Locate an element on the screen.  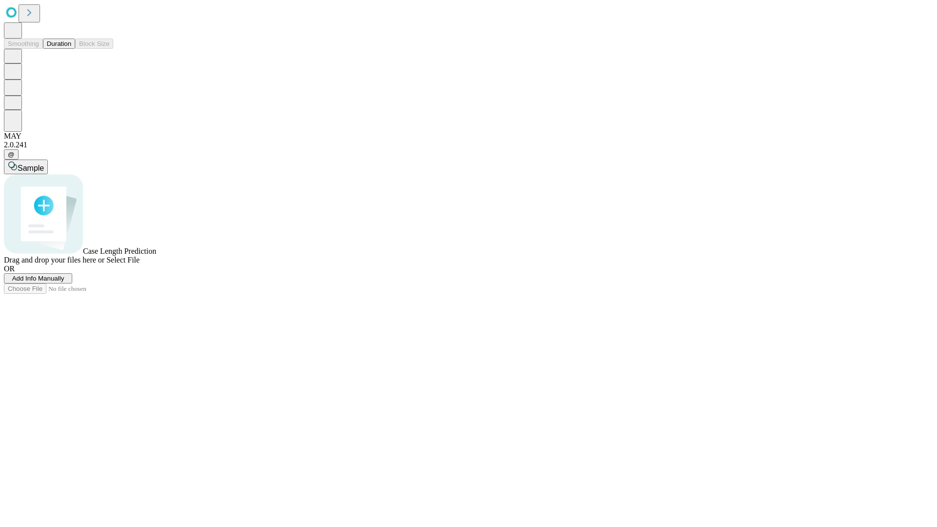
button: Add Info Manually is located at coordinates (38, 278).